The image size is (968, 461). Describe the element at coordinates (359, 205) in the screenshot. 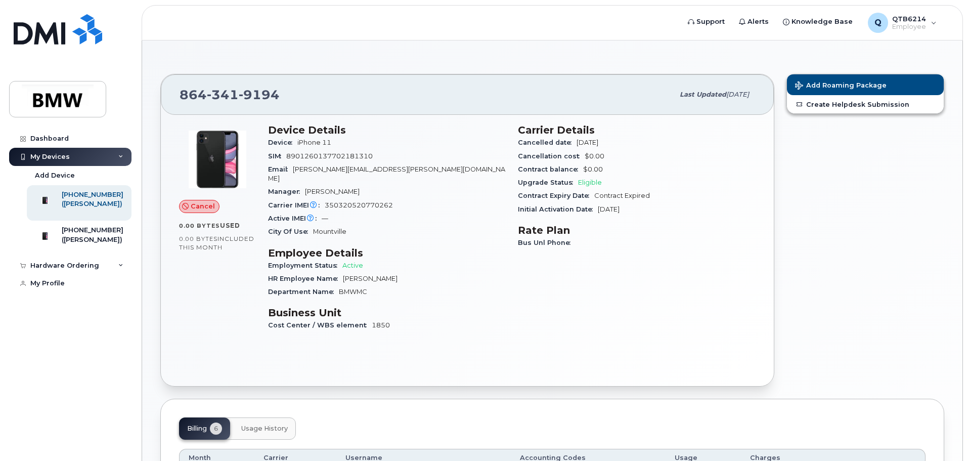

I see `span: 350320520770262` at that location.